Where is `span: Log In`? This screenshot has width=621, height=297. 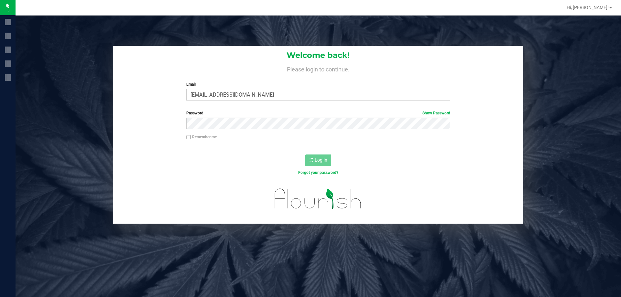
span: Log In is located at coordinates (321, 160).